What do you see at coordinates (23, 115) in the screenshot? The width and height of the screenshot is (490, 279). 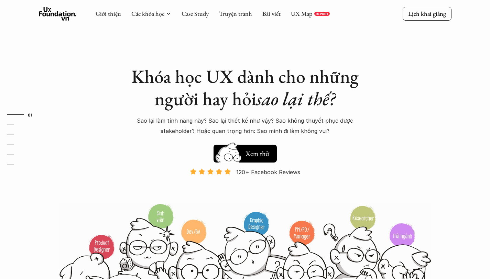 I see `a: 01` at bounding box center [23, 115].